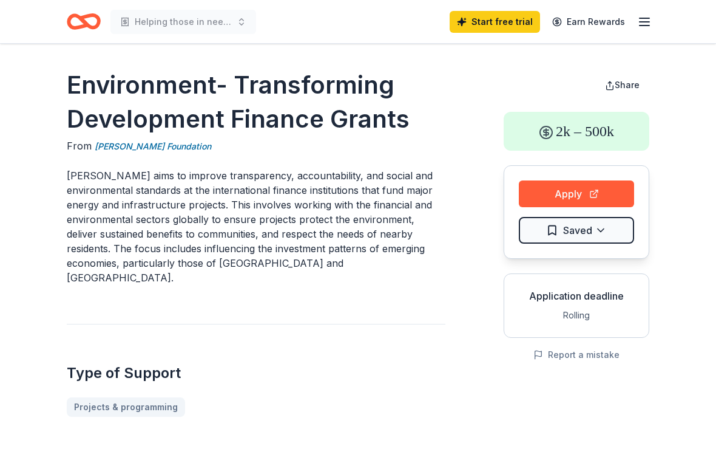 The height and width of the screenshot is (457, 716). What do you see at coordinates (84, 21) in the screenshot?
I see `a: Home` at bounding box center [84, 21].